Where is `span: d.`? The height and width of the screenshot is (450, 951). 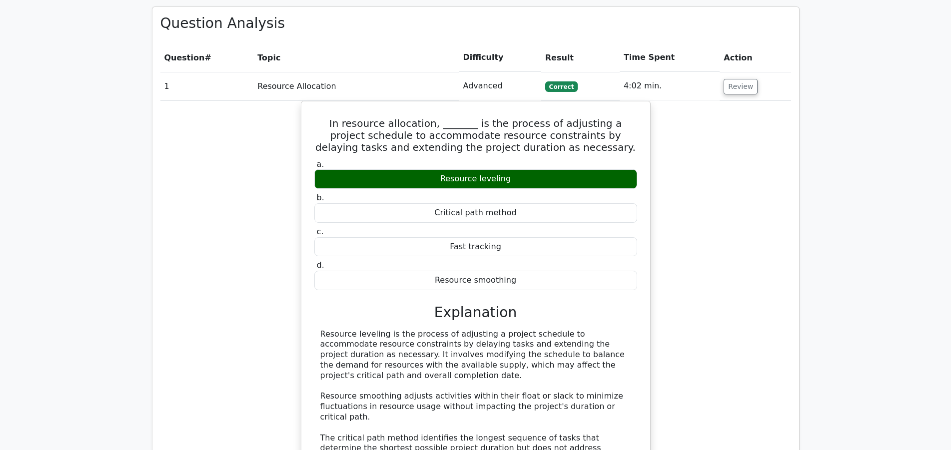
span: d. is located at coordinates (320, 265).